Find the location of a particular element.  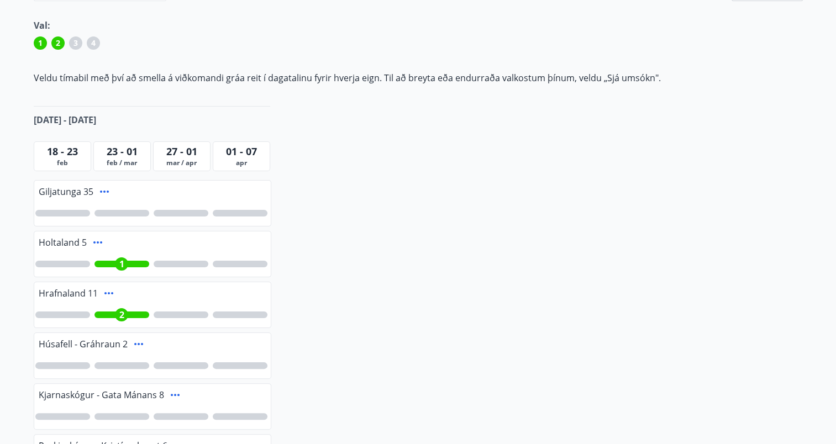

span: 23 - 01 is located at coordinates (122, 151).